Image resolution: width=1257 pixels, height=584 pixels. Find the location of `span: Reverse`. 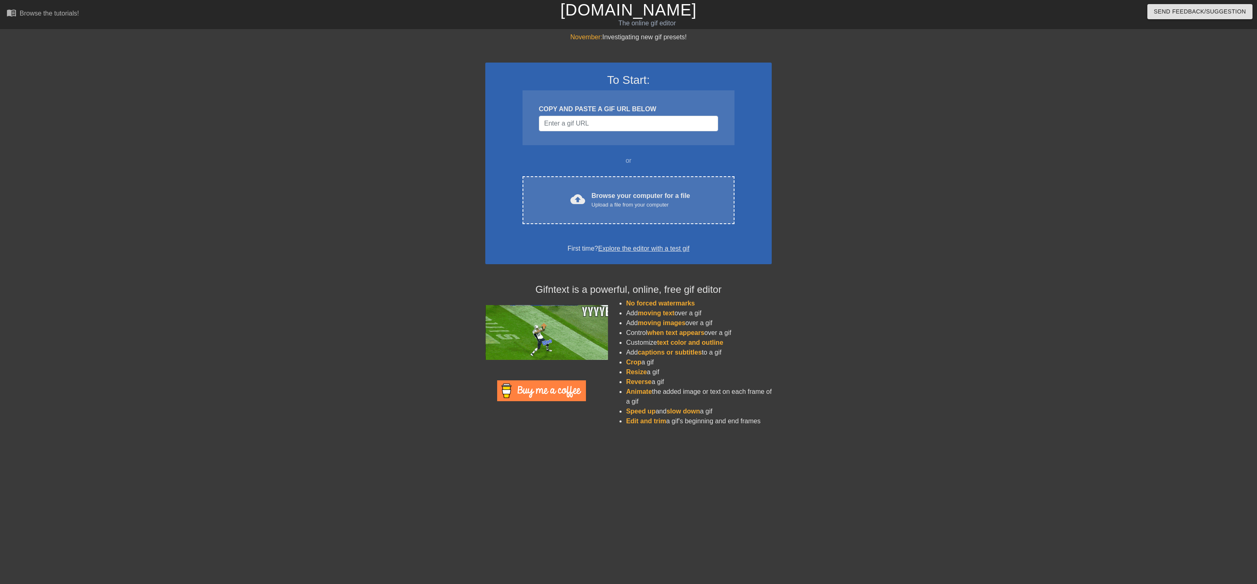

span: Reverse is located at coordinates (639, 382).